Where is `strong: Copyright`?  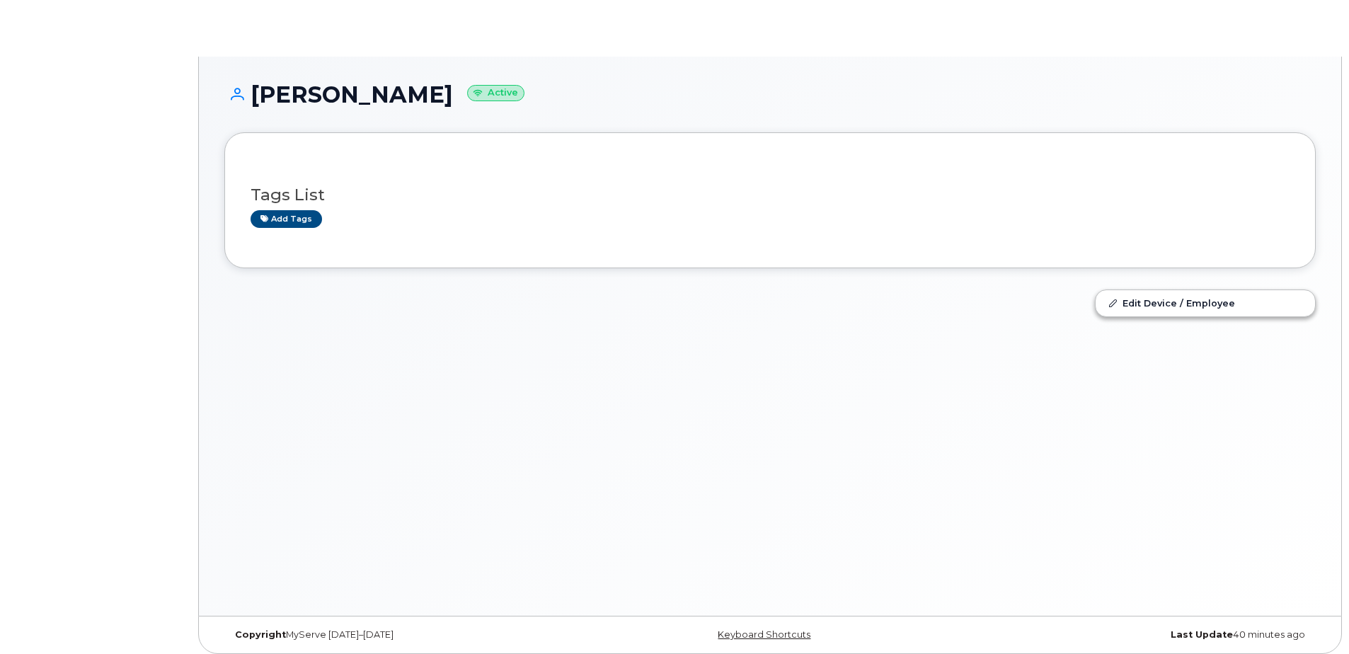 strong: Copyright is located at coordinates (260, 634).